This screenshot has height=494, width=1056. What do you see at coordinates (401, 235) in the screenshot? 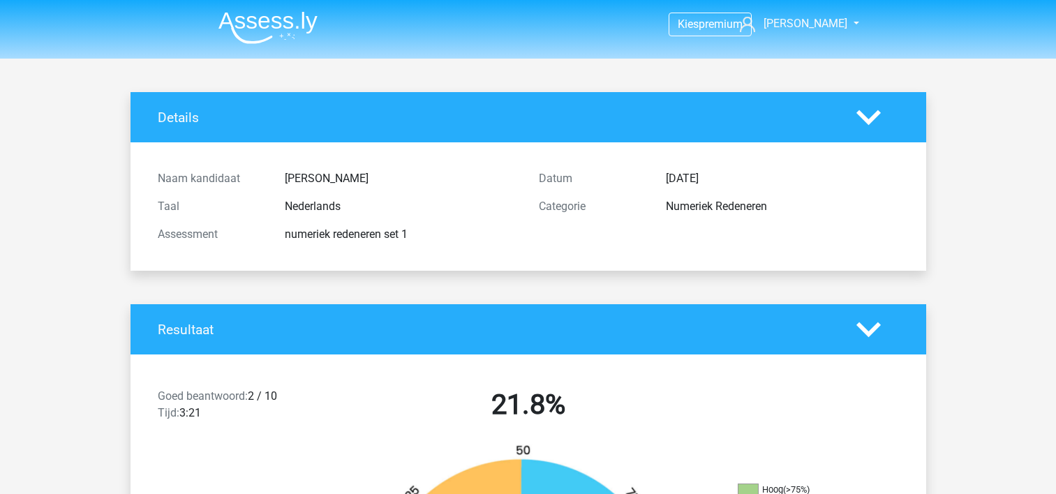
I see `div: numeriek redeneren set 1` at bounding box center [401, 235].